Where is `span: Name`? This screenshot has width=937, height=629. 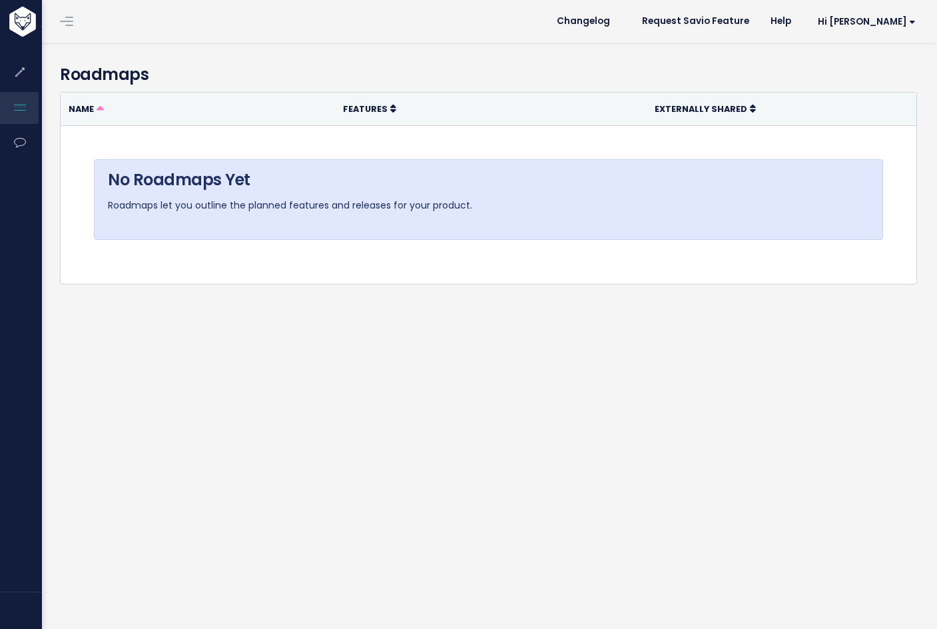 span: Name is located at coordinates (81, 109).